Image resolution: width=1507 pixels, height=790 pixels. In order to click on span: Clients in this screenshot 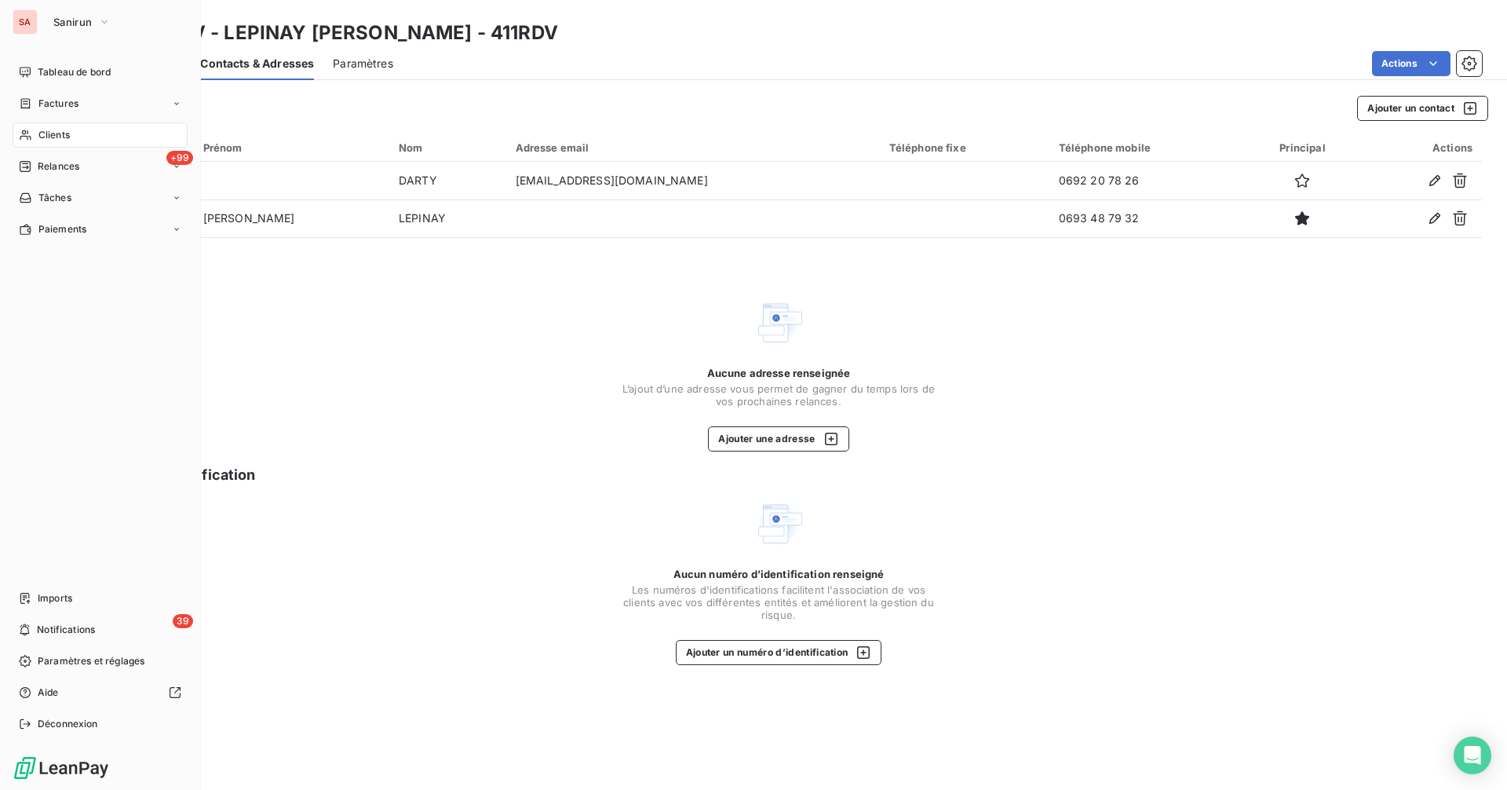, I will do `click(54, 135)`.